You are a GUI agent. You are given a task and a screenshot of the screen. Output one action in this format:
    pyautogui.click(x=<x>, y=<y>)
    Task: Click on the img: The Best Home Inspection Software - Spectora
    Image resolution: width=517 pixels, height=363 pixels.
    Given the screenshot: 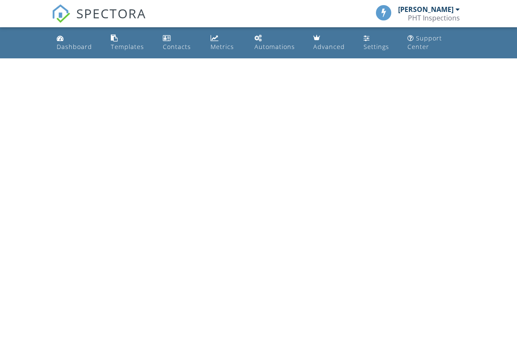 What is the action you would take?
    pyautogui.click(x=61, y=14)
    